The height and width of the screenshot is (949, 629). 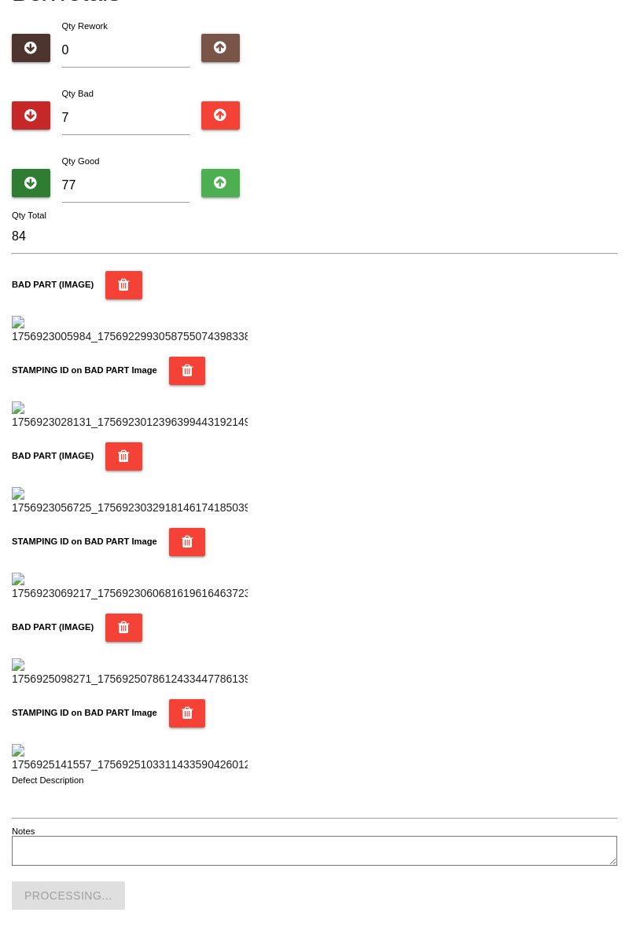 I want to click on label: Qty Bad, so click(x=78, y=94).